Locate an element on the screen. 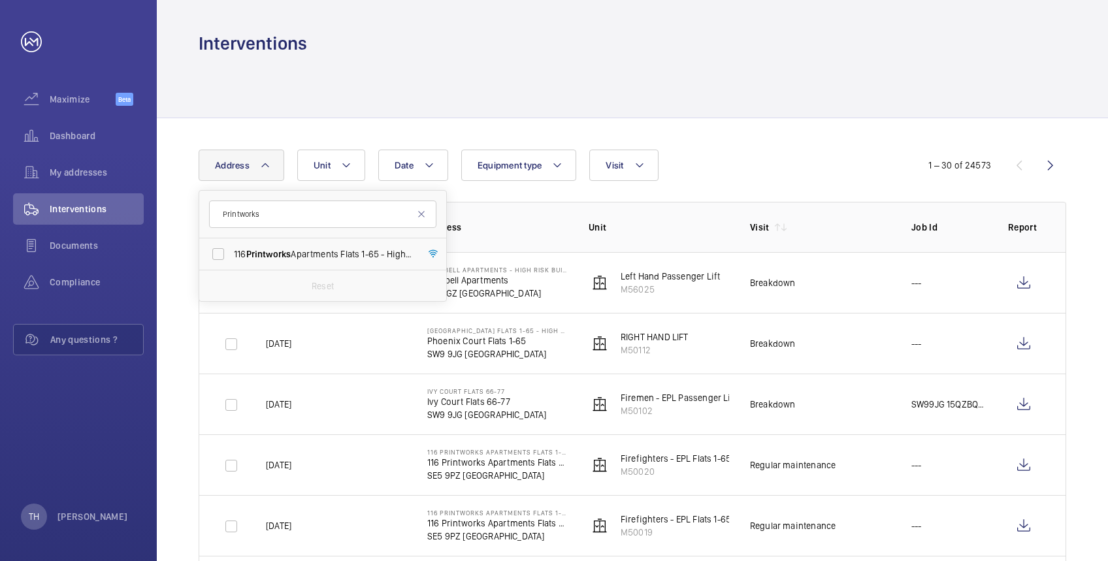 The width and height of the screenshot is (1108, 561). p: M56025 is located at coordinates (670, 289).